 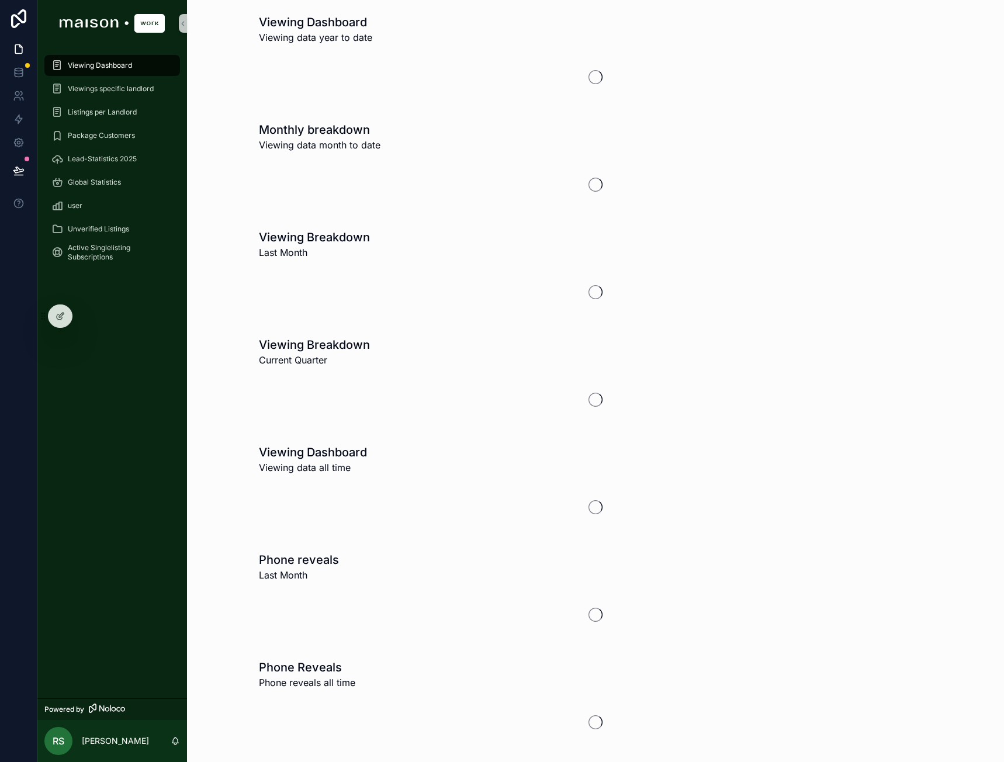 I want to click on a: Lead-Statistics 2025, so click(x=112, y=159).